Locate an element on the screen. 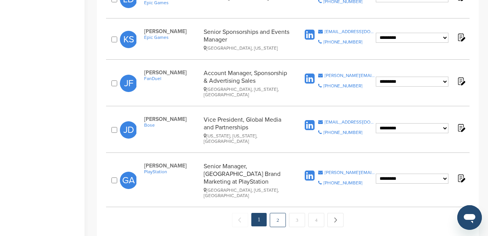 This screenshot has height=236, width=488. div: Account Manager, Sponsorship & Advertising Sales is located at coordinates (248, 83).